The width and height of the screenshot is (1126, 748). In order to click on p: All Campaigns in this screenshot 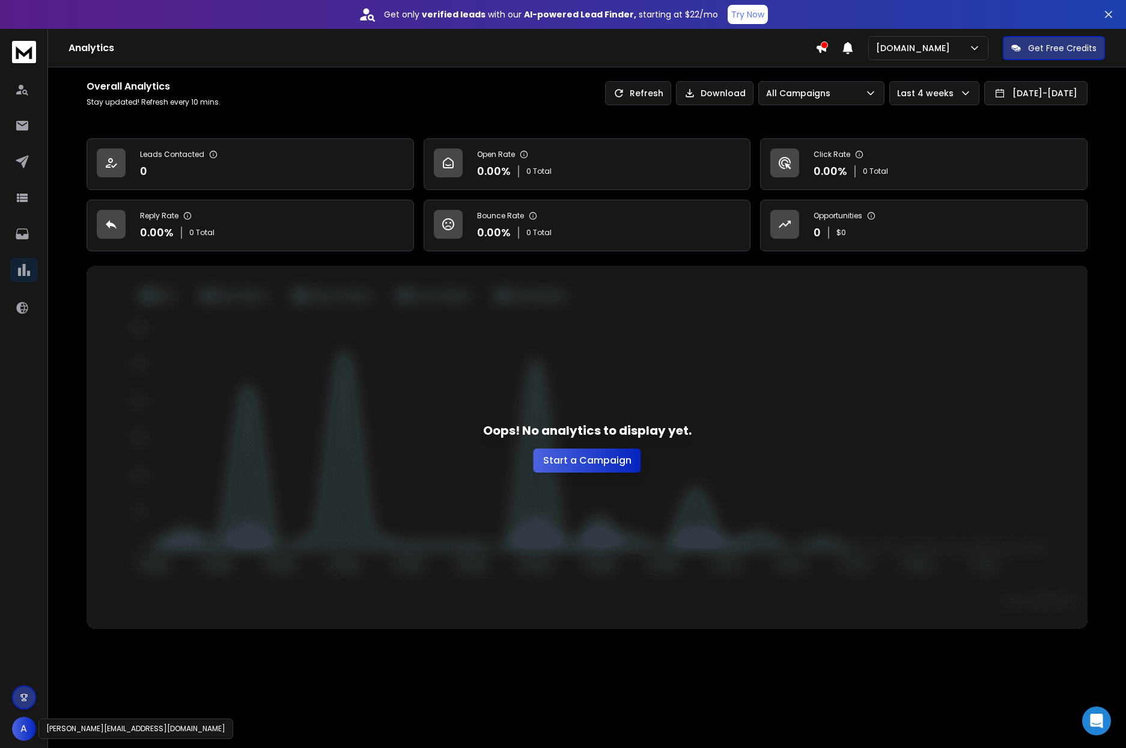, I will do `click(800, 93)`.